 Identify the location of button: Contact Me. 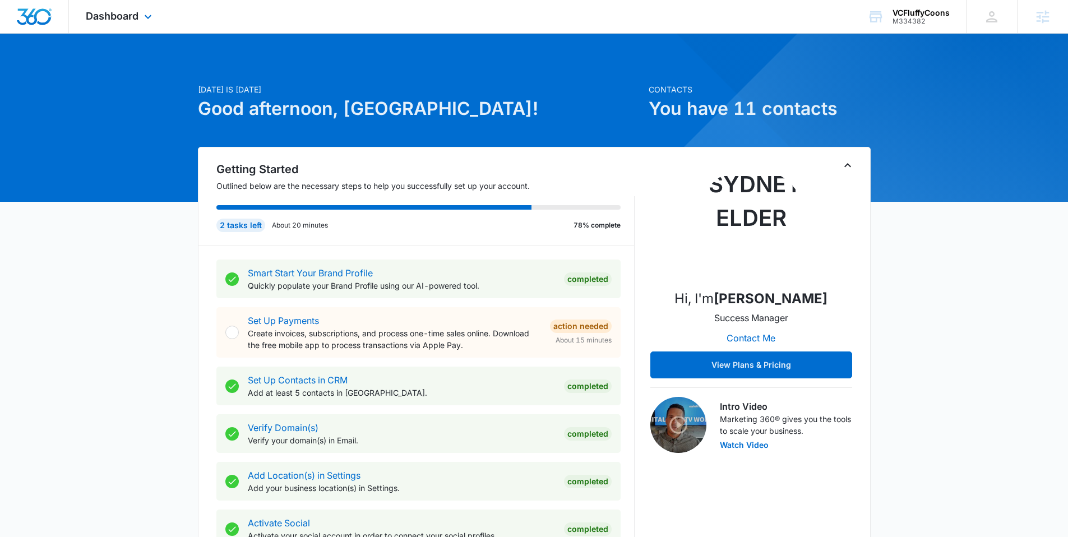
(751, 338).